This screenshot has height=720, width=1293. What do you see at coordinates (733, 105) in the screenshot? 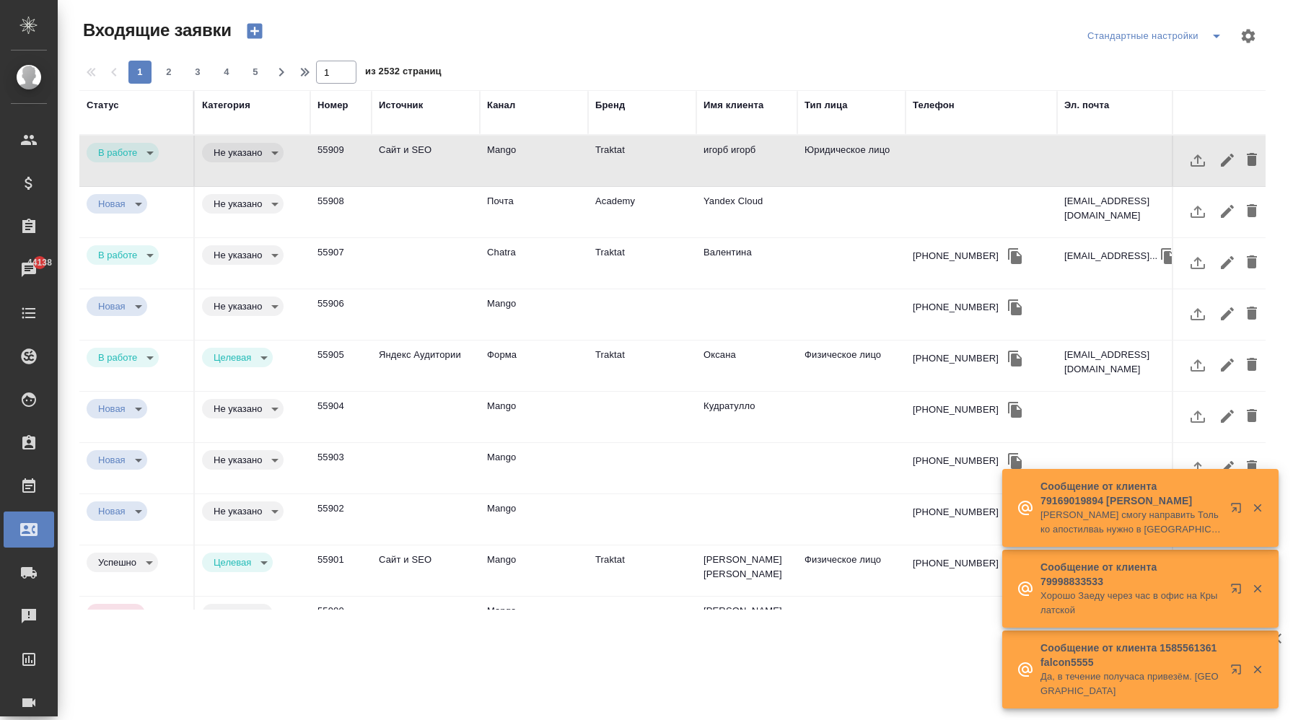
I see `div: Имя клиента` at bounding box center [733, 105].